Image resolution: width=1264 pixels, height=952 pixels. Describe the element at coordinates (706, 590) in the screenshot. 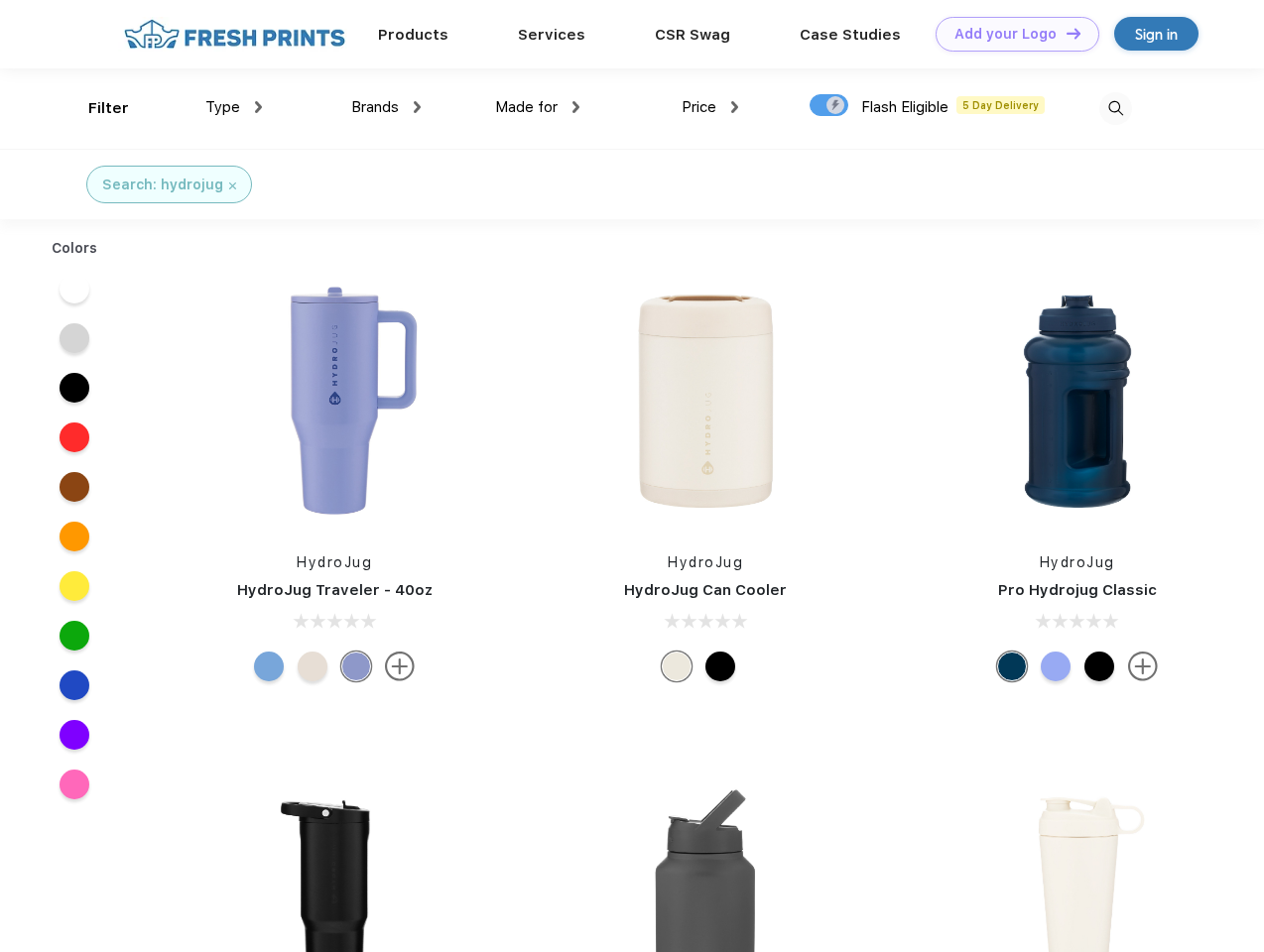

I see `a: HydroJug Can Cooler` at that location.